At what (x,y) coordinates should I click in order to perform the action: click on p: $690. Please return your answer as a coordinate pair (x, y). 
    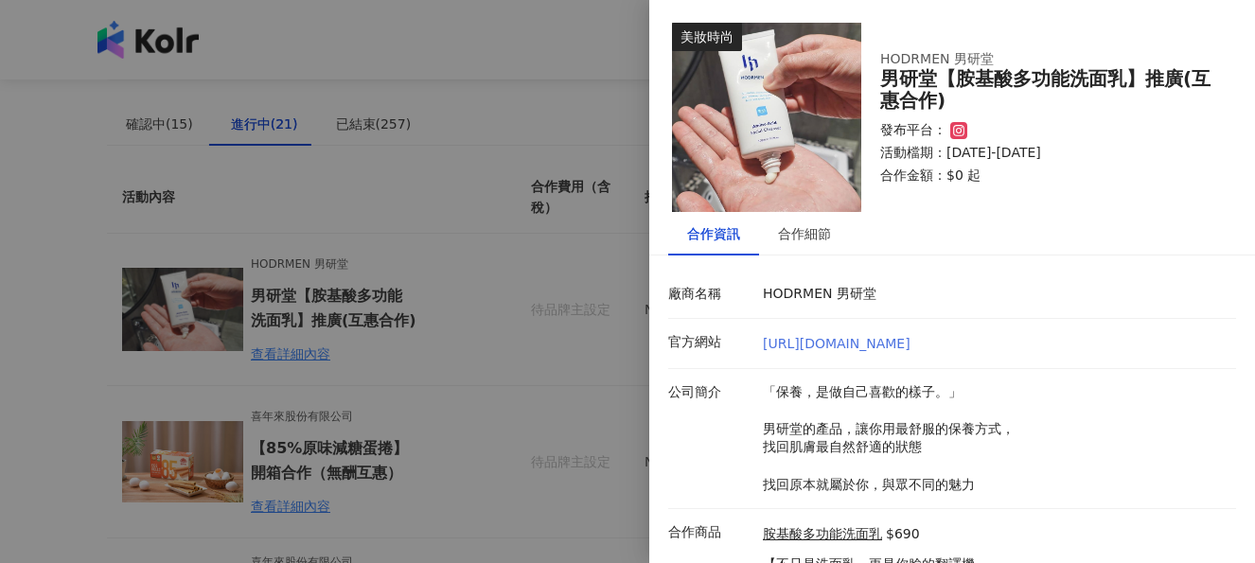
    Looking at the image, I should click on (903, 535).